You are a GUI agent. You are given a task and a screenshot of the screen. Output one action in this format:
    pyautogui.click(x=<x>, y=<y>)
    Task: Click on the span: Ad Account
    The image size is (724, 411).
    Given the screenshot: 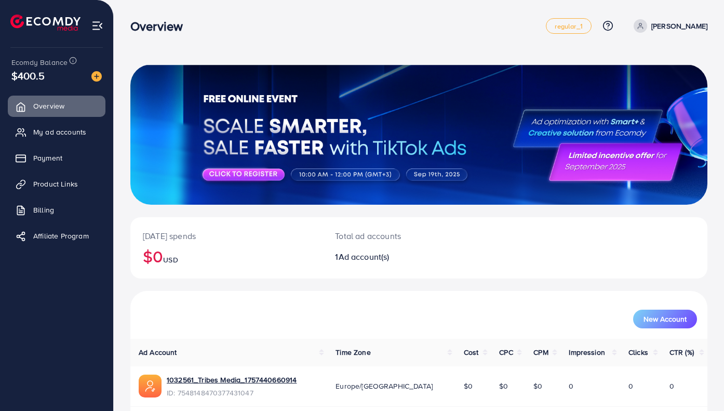 What is the action you would take?
    pyautogui.click(x=158, y=352)
    